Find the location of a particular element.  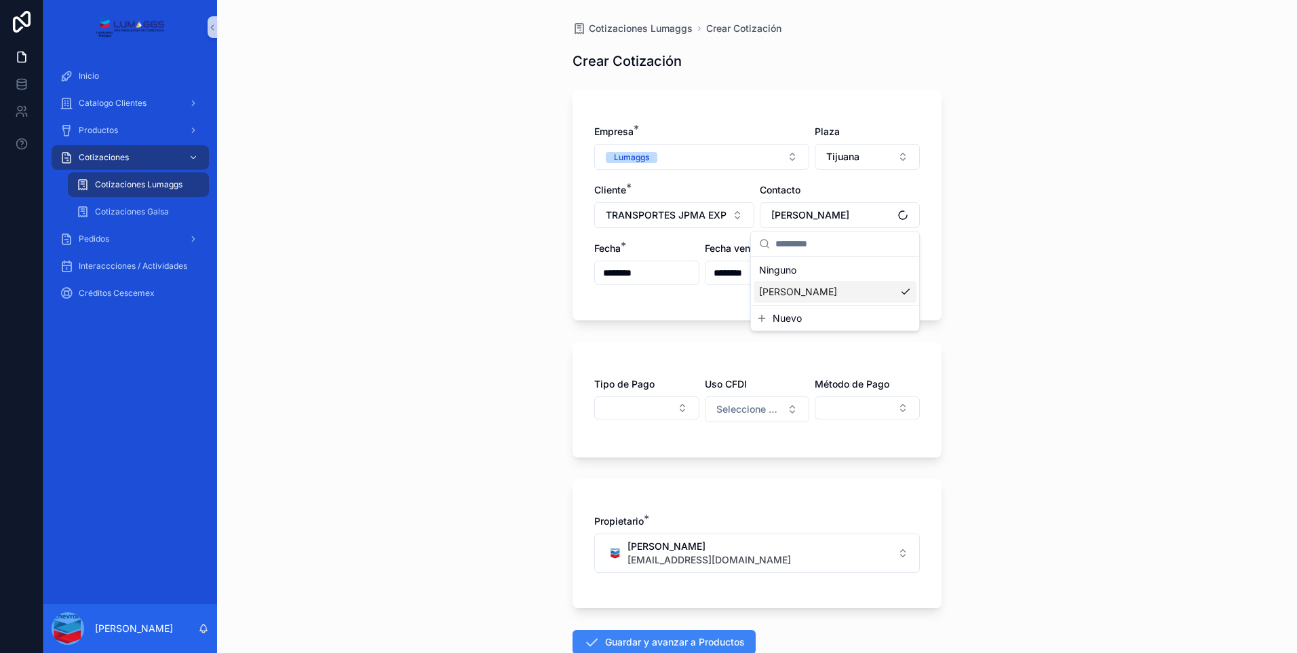

span: Productos is located at coordinates (98, 130).